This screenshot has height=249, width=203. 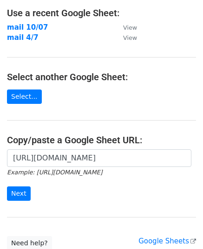 I want to click on input: Next, so click(x=19, y=193).